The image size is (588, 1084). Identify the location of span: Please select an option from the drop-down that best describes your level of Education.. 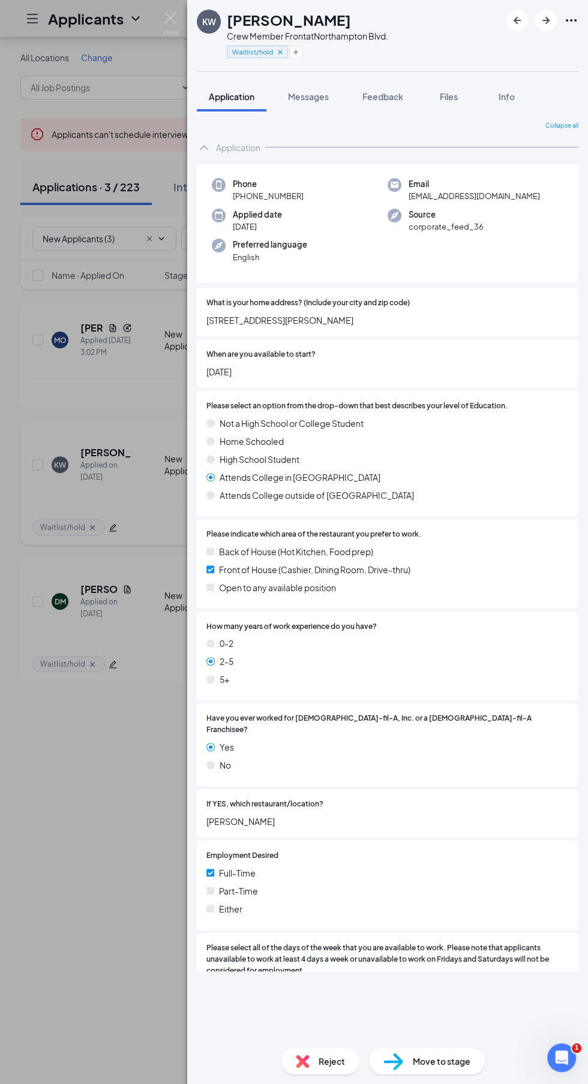
(357, 406).